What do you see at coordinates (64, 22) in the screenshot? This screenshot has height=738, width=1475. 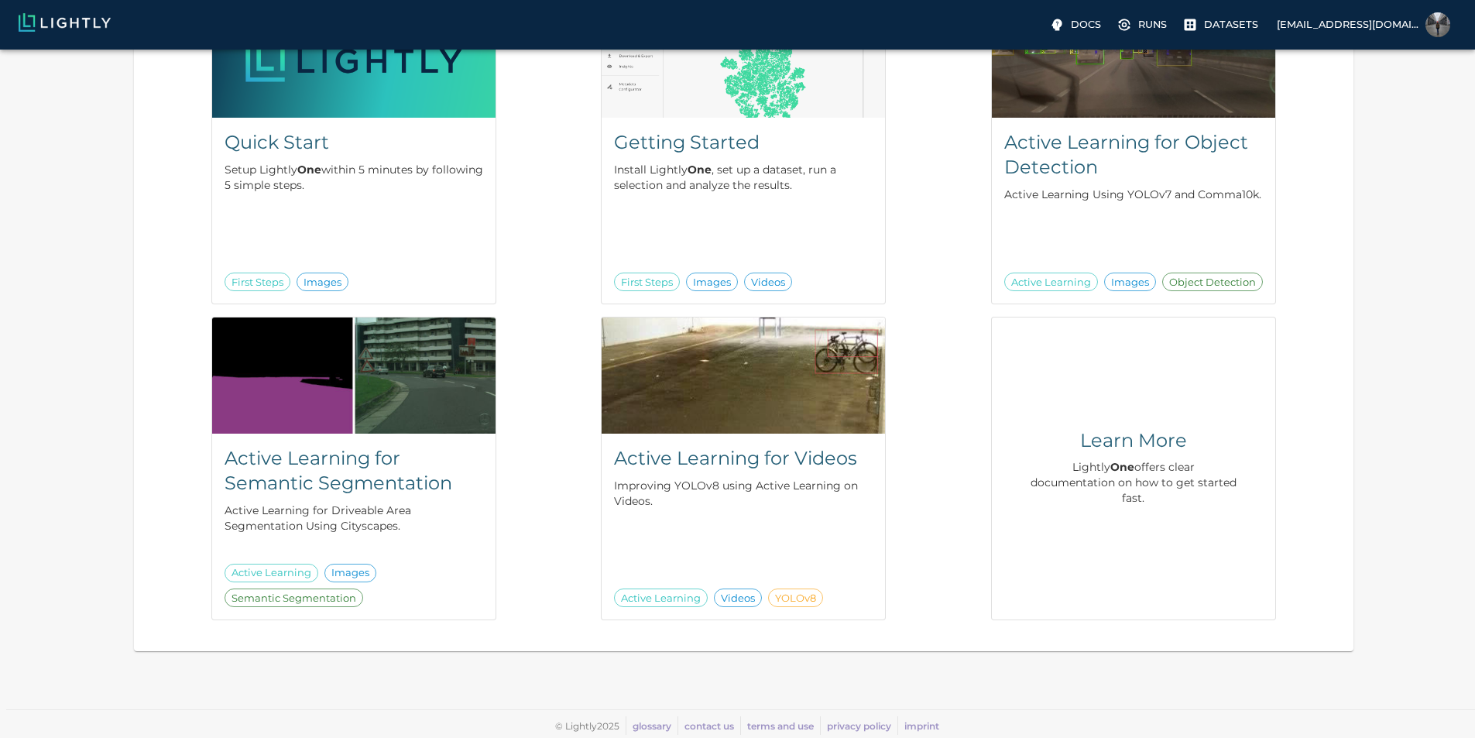 I see `img: Lightly` at bounding box center [64, 22].